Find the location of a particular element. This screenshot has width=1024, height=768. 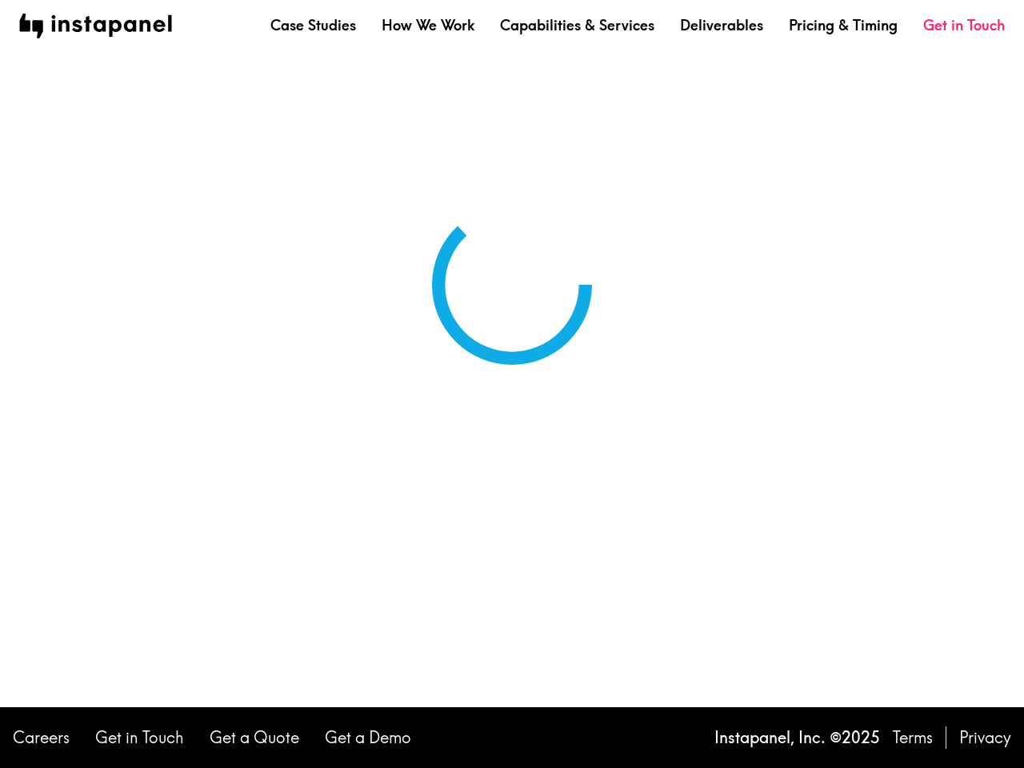

a: How We Work is located at coordinates (428, 25).